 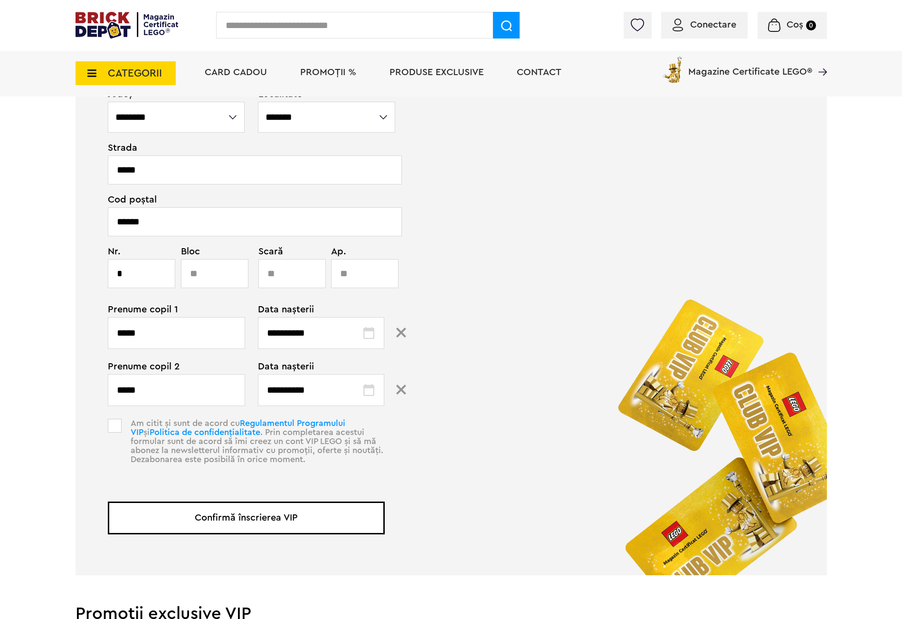 I want to click on span: Conectare, so click(x=713, y=25).